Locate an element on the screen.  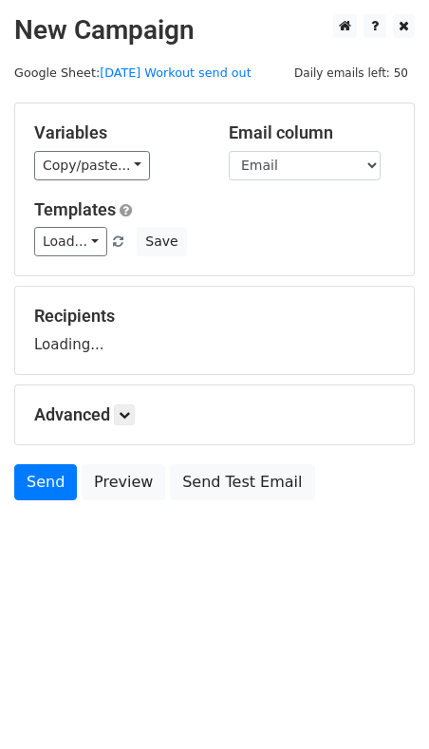
h5: Advanced is located at coordinates (215, 415).